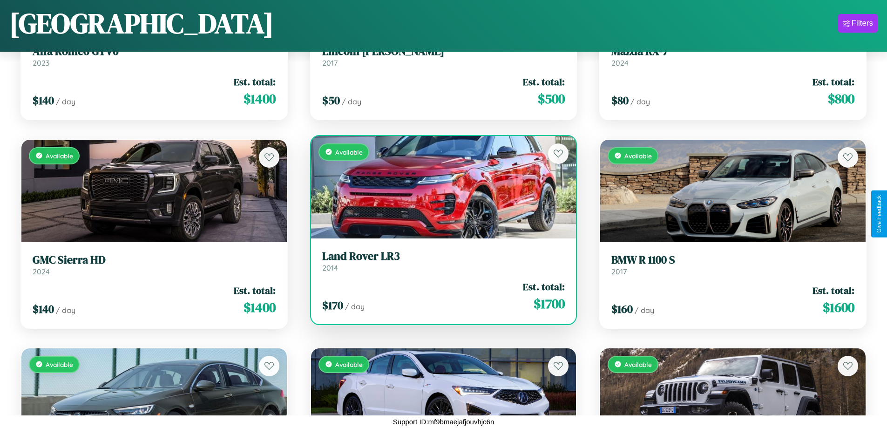  I want to click on span: $ 50, so click(331, 100).